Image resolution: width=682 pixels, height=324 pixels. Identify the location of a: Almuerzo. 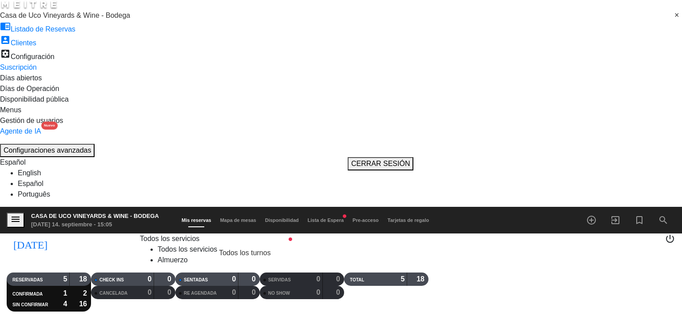
(173, 260).